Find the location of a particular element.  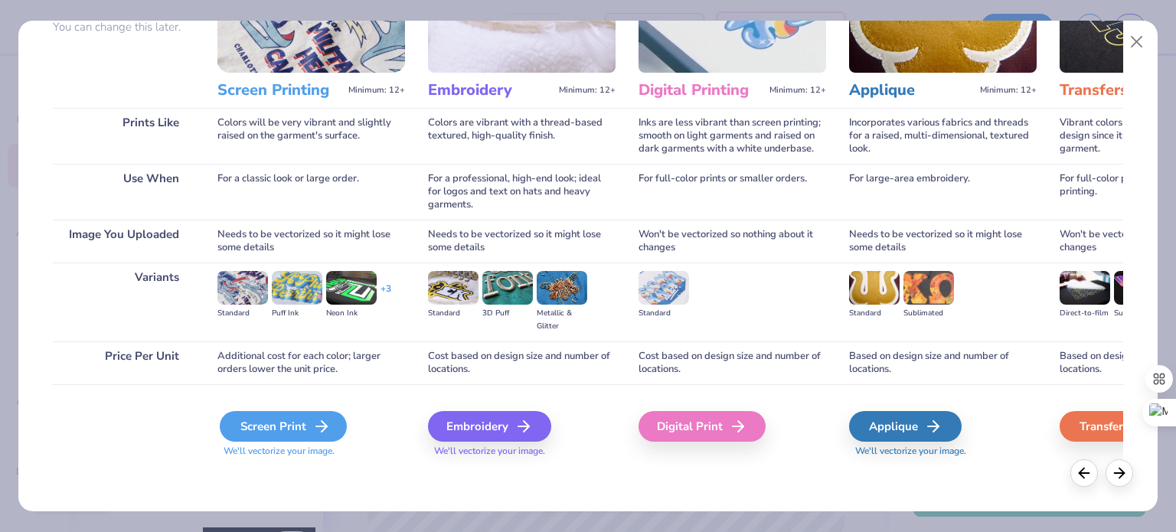

img: 3D Puff is located at coordinates (508, 288).